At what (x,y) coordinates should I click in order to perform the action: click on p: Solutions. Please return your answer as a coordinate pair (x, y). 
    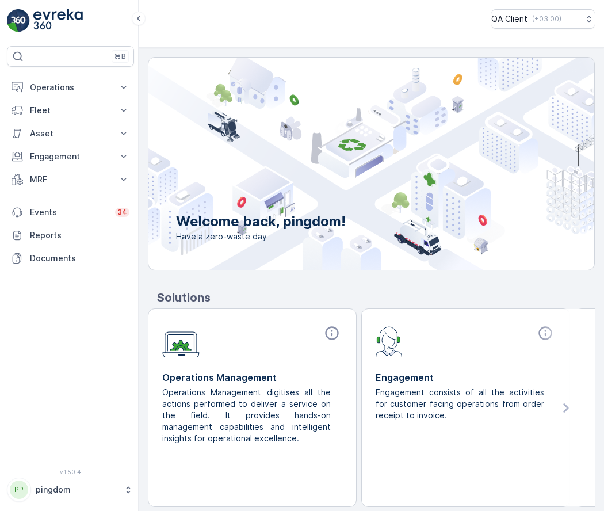
    Looking at the image, I should click on (376, 297).